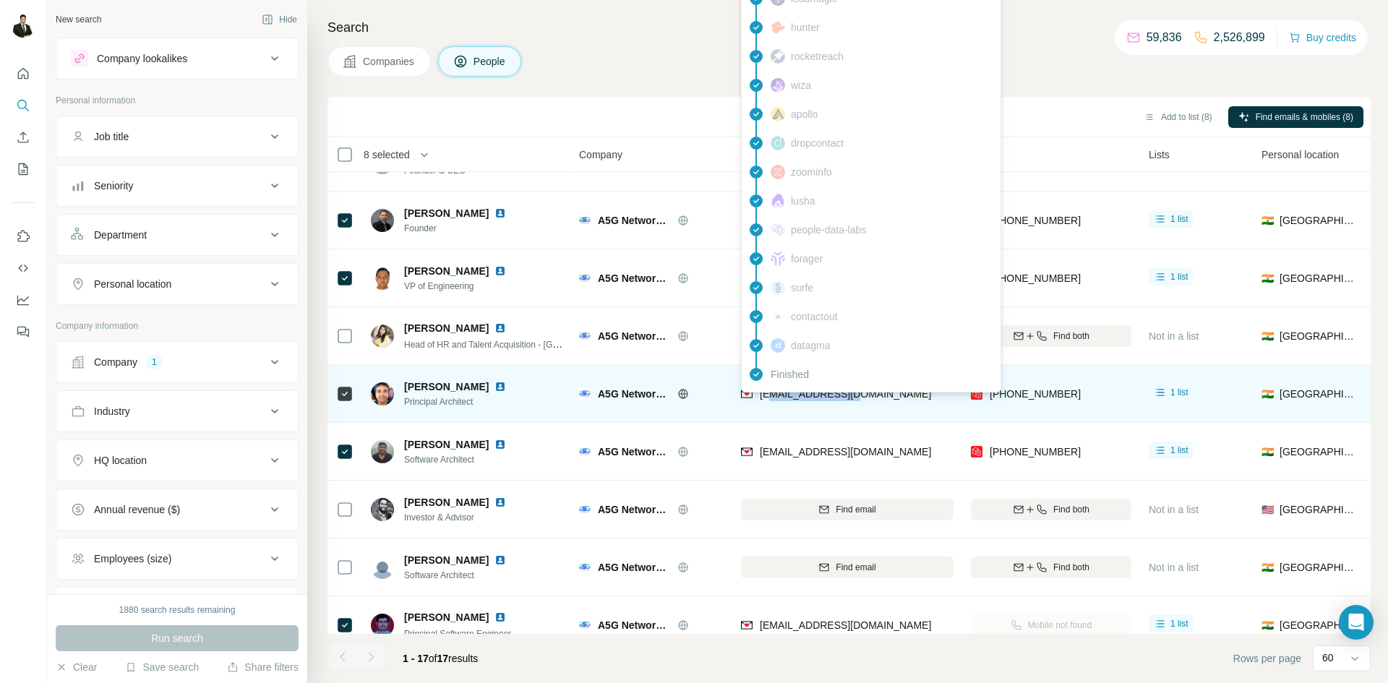 This screenshot has height=683, width=1388. I want to click on button: Find emails & mobiles (8), so click(1295, 117).